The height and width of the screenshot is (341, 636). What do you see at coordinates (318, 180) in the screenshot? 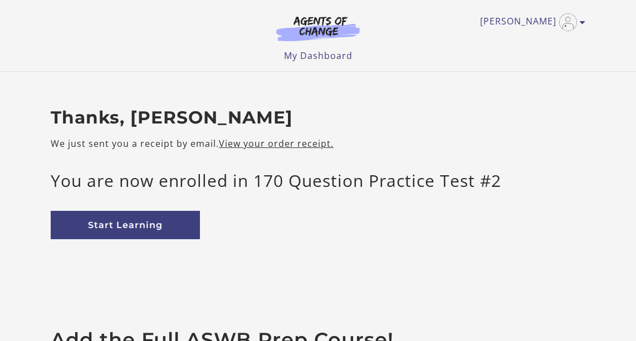
I see `p: You are now enrolled in 170 Question Practice Test #2` at bounding box center [318, 180].